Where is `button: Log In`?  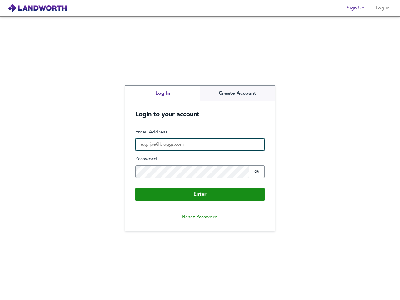 button: Log In is located at coordinates (163, 93).